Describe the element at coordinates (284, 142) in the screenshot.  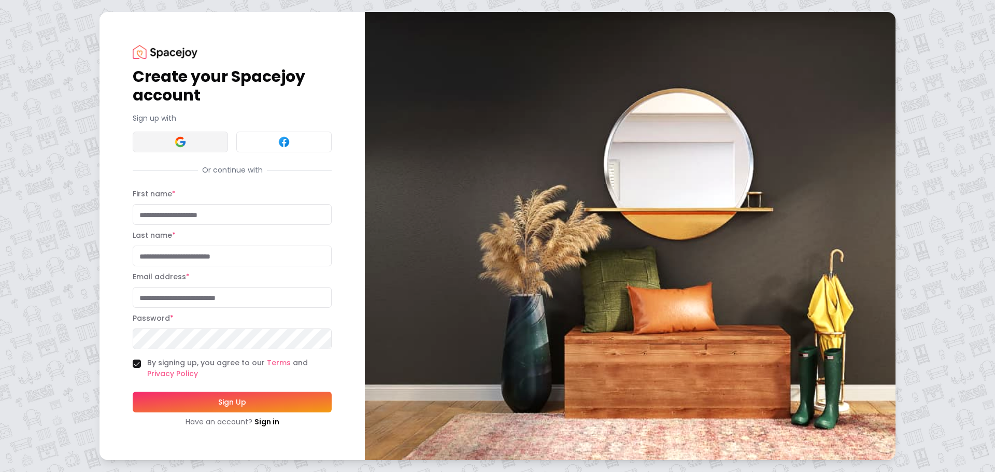
I see `img: Facebook signin` at that location.